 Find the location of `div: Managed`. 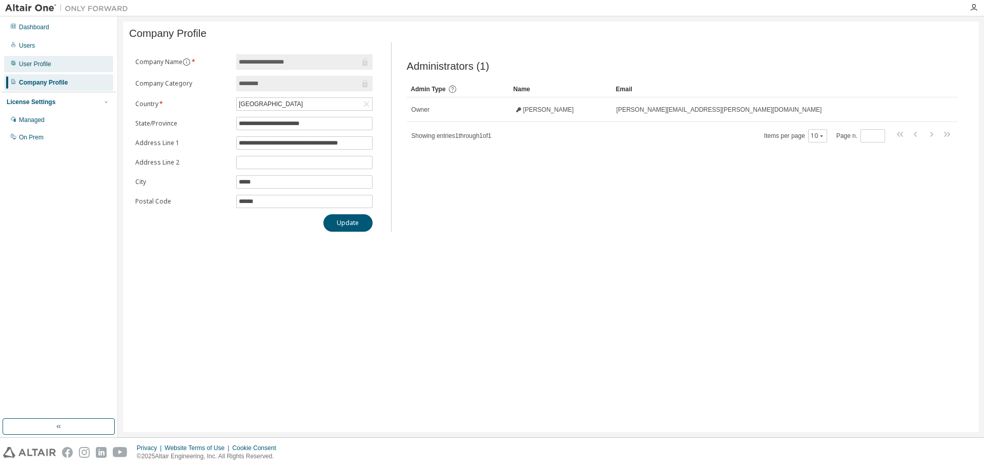

div: Managed is located at coordinates (32, 120).